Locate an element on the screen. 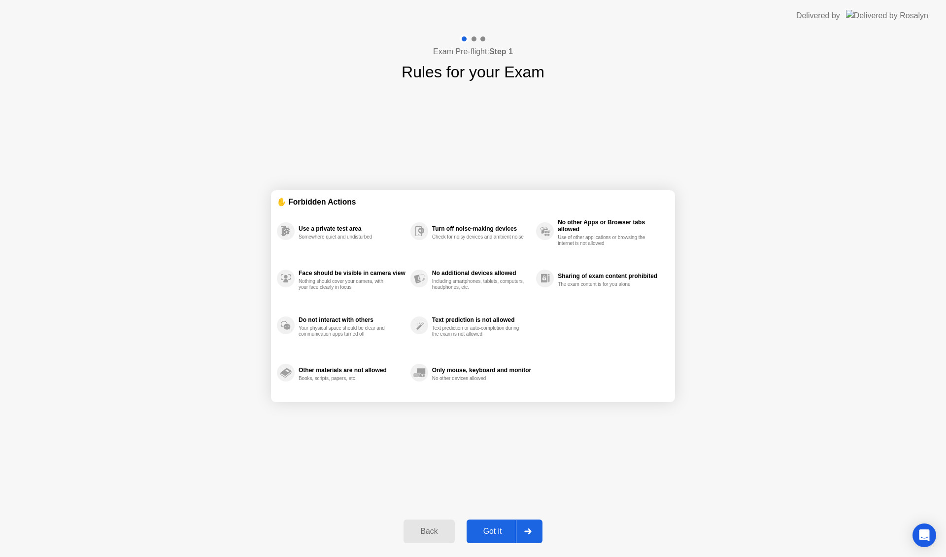 This screenshot has width=946, height=557. button: Got it is located at coordinates (505, 531).